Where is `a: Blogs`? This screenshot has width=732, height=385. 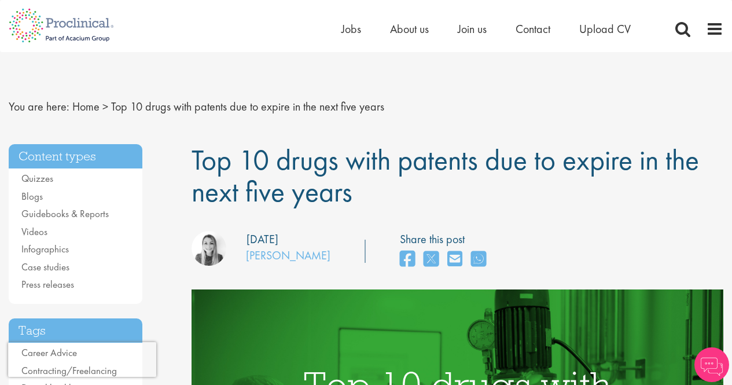
a: Blogs is located at coordinates (32, 196).